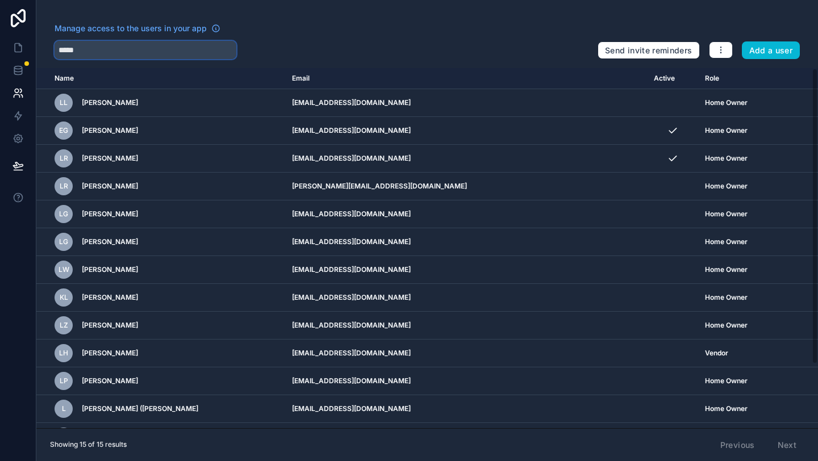 The width and height of the screenshot is (818, 461). I want to click on button: Send invite reminders, so click(648, 51).